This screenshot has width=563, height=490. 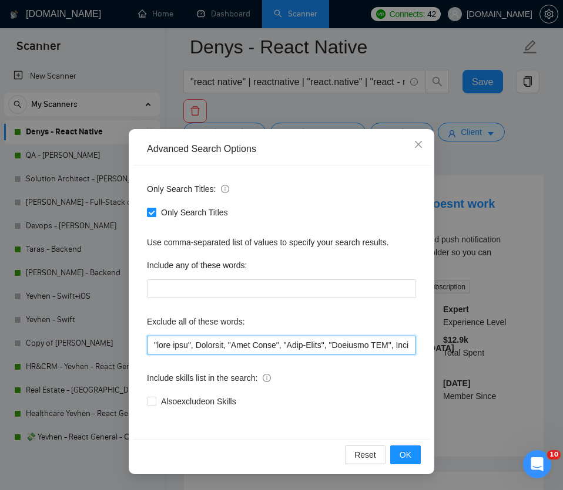 I want to click on span: Only Search Titles:, so click(x=188, y=189).